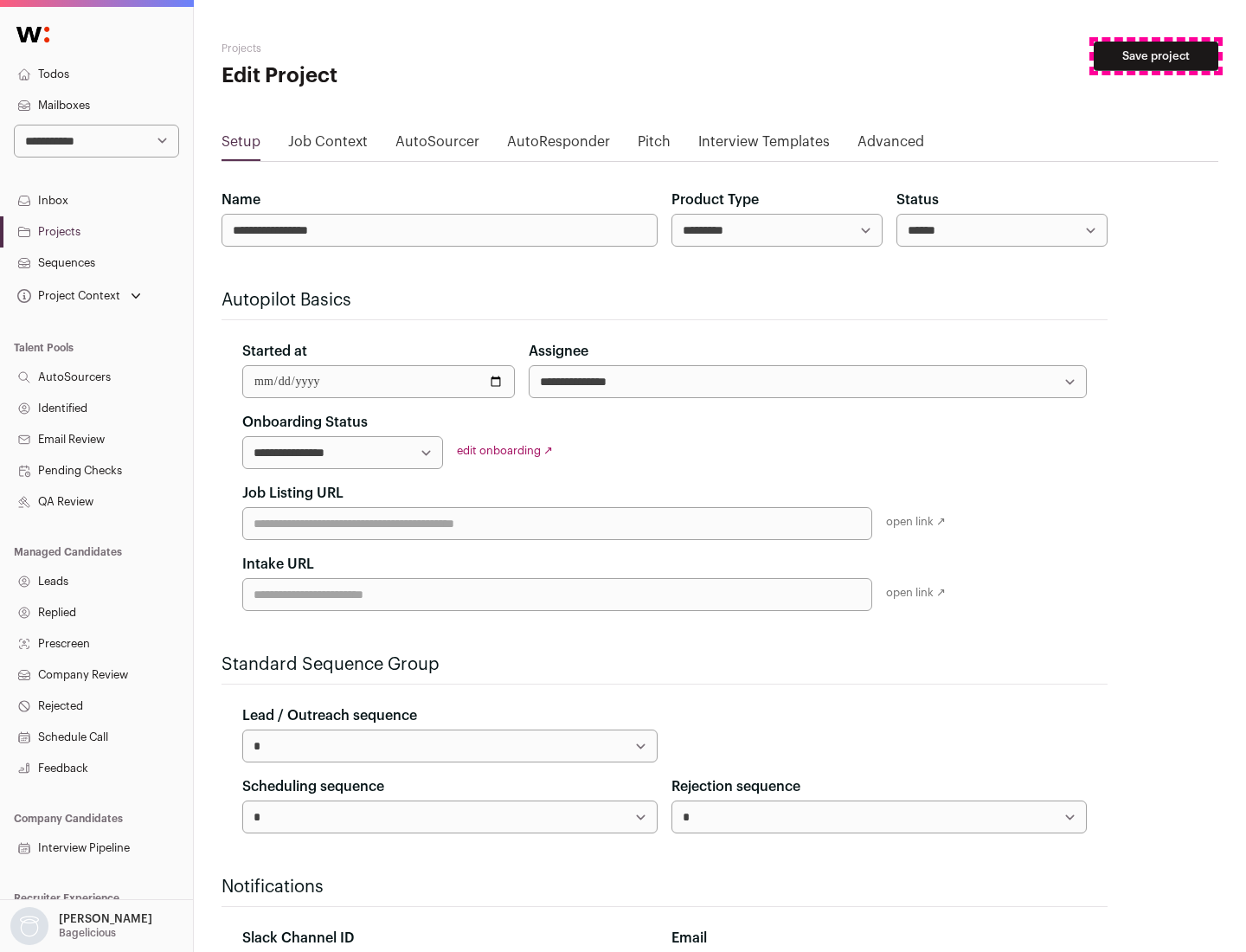  I want to click on button: Save project, so click(1156, 56).